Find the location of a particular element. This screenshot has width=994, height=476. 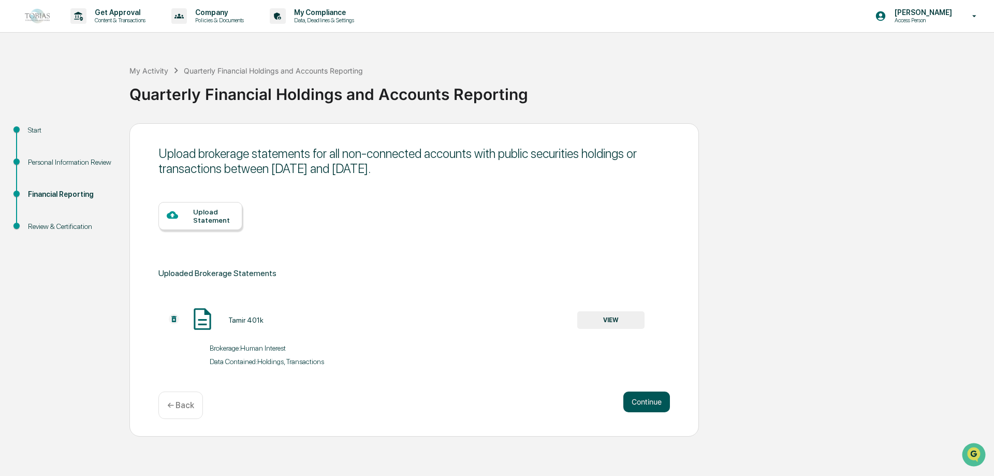

img: 1746055101610-c473b297-6a78-478c-a979-82029cc54cd1 is located at coordinates (20, 89).